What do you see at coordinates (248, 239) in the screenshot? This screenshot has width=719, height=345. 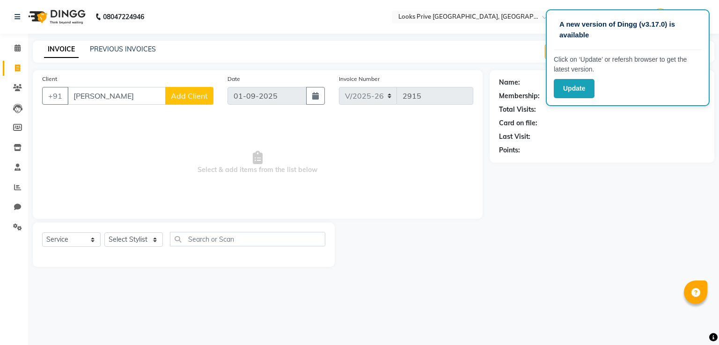 I see `input: Search or Scan` at bounding box center [248, 239].